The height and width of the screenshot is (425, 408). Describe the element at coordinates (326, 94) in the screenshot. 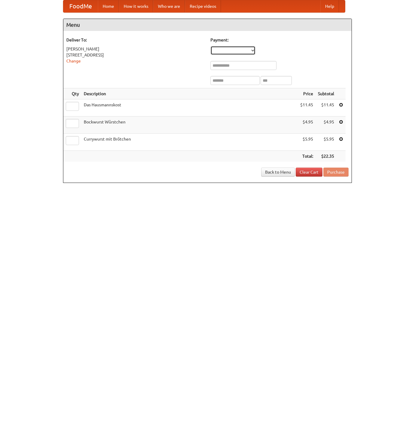

I see `th: Subtotal` at that location.